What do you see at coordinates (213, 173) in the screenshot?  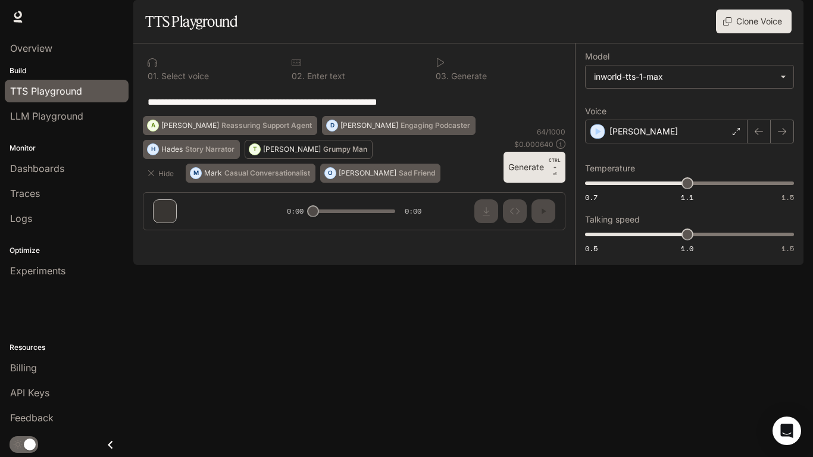 I see `p: Mark` at bounding box center [213, 173].